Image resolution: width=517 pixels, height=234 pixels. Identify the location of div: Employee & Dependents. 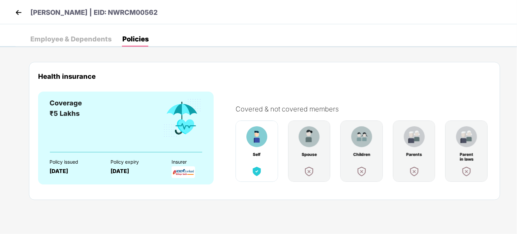
(71, 39).